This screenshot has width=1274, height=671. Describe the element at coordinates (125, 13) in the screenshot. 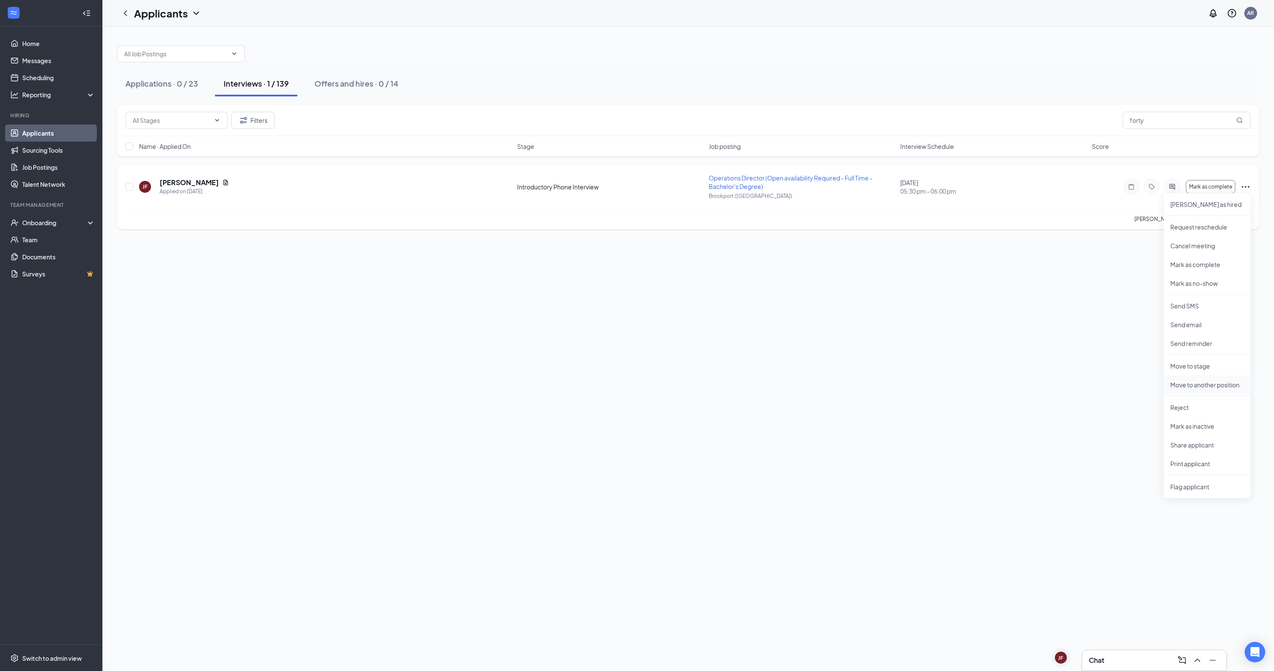

I see `svg: ChevronLeft` at that location.